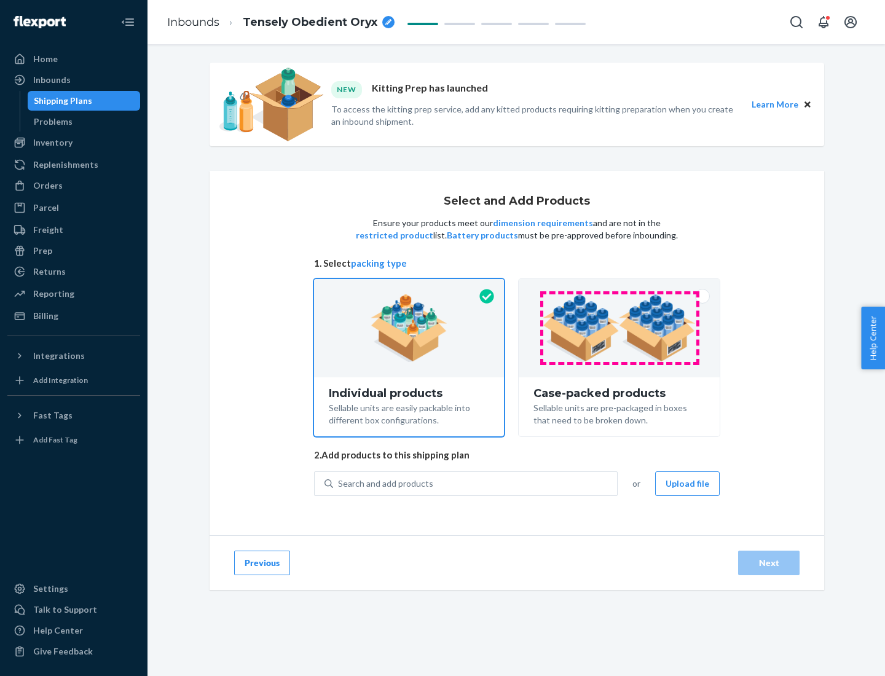 The image size is (885, 676). What do you see at coordinates (48, 186) in the screenshot?
I see `div: Orders` at bounding box center [48, 186].